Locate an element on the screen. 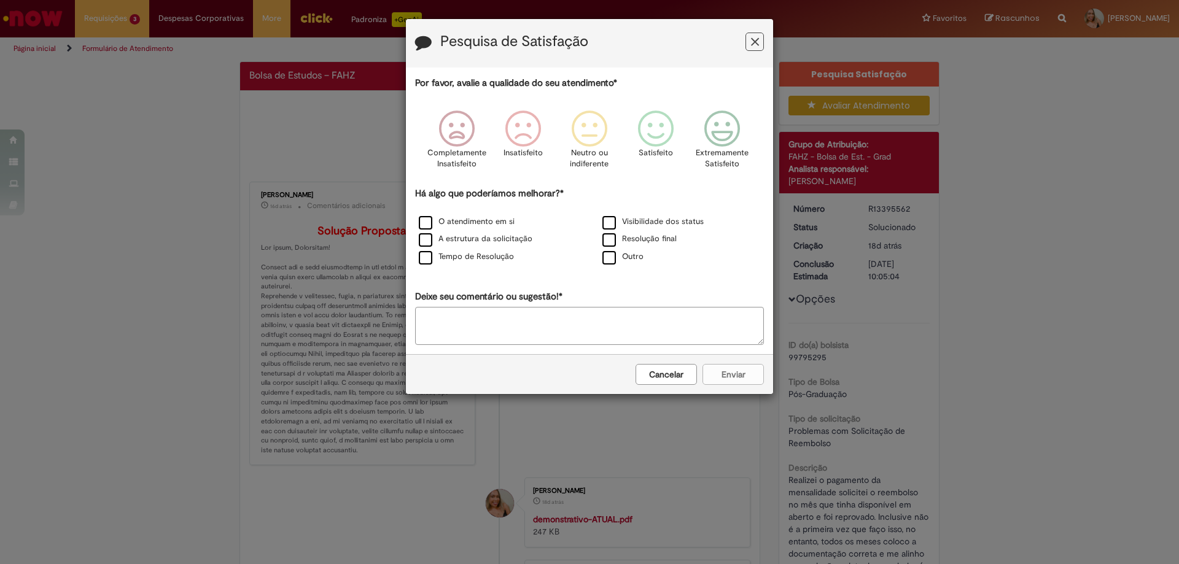 Image resolution: width=1179 pixels, height=564 pixels. label: Deixe seu comentário ou sugestão!* is located at coordinates (489, 297).